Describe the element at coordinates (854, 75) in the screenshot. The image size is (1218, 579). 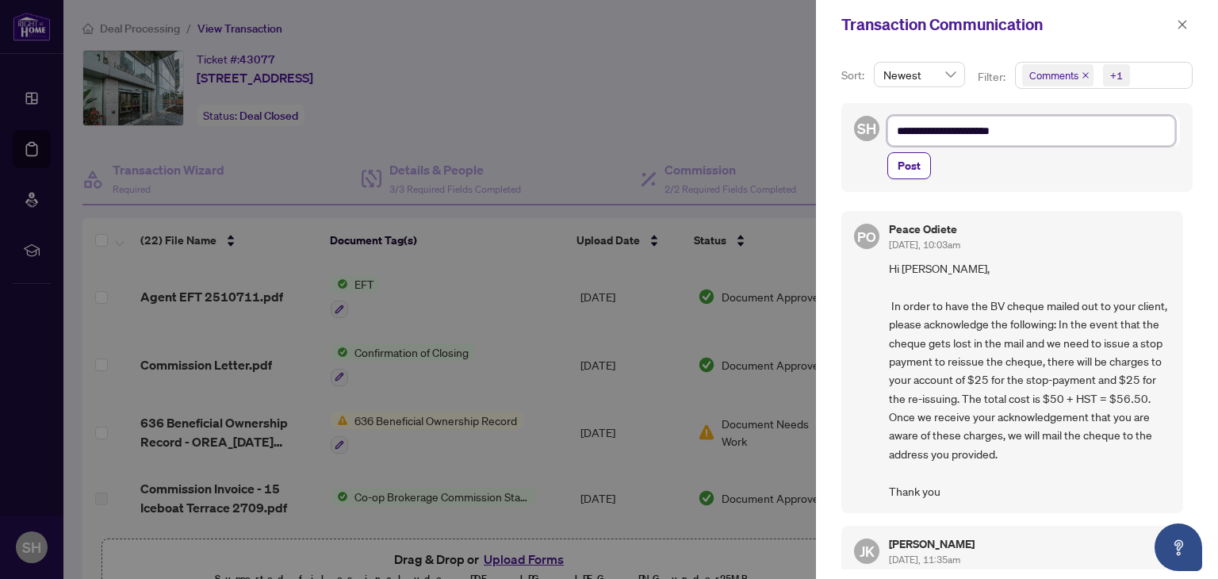
I see `p: Sort:` at that location.